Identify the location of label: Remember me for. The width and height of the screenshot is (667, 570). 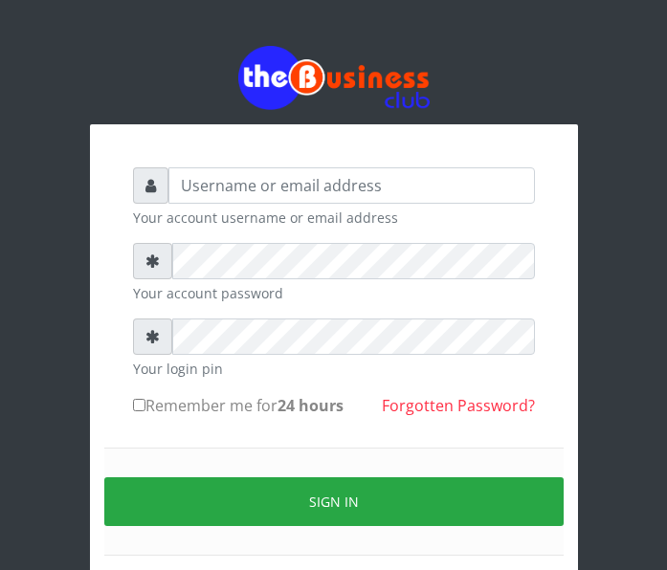
(238, 406).